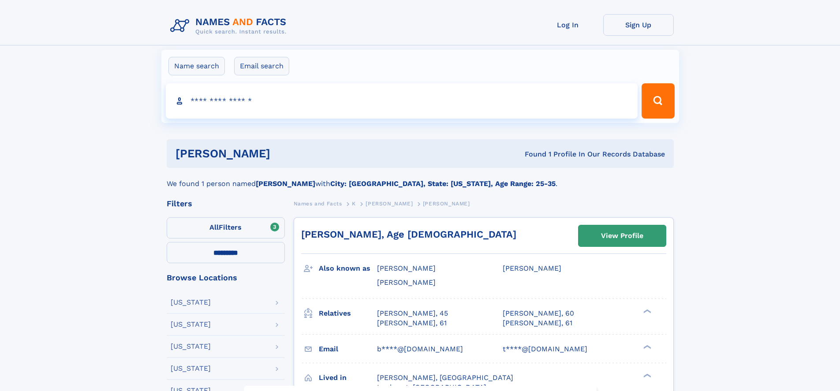  I want to click on div: Found 1 Profile In Our Records Database, so click(531, 154).